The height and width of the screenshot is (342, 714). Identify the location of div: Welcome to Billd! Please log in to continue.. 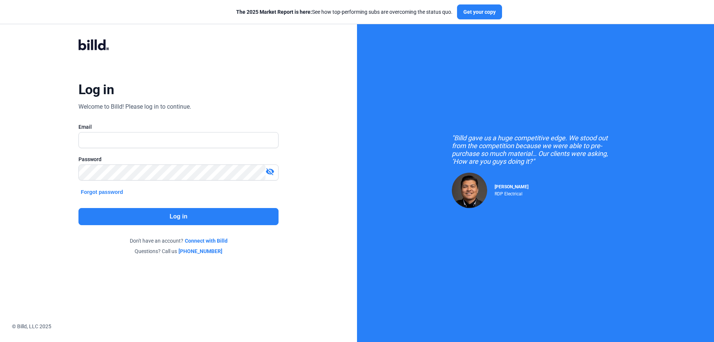
(135, 107).